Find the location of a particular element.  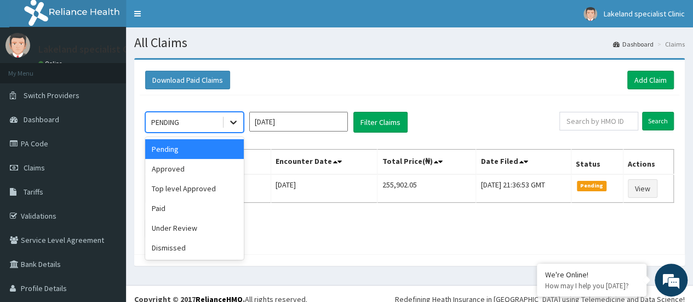

div: Top level Approved is located at coordinates (195, 188).